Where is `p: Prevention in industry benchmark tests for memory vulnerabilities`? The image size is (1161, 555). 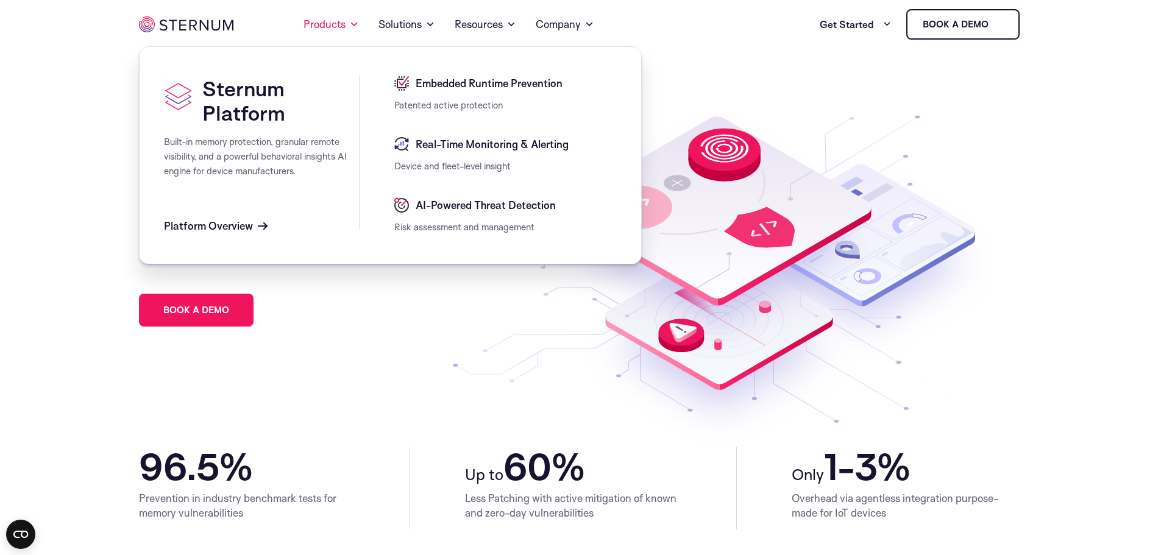 p: Prevention in industry benchmark tests for memory vulnerabilities is located at coordinates (247, 506).